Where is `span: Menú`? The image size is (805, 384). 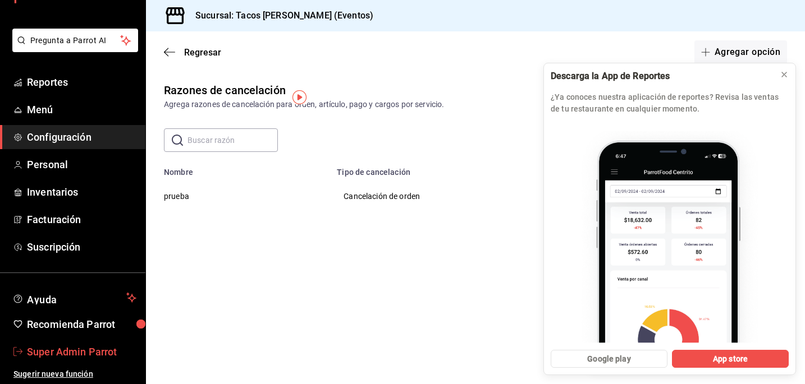
span: Menú is located at coordinates (81, 109).